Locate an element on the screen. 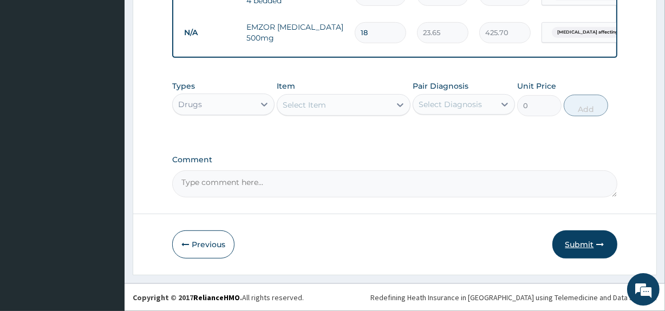 The height and width of the screenshot is (311, 665). span: We're online! is located at coordinates (106, 144).